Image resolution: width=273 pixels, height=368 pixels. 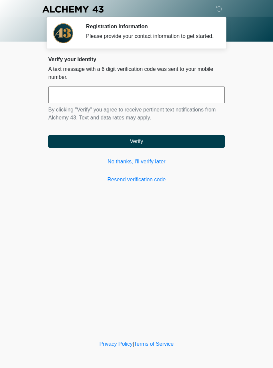 I want to click on h2: Registration Information, so click(x=150, y=26).